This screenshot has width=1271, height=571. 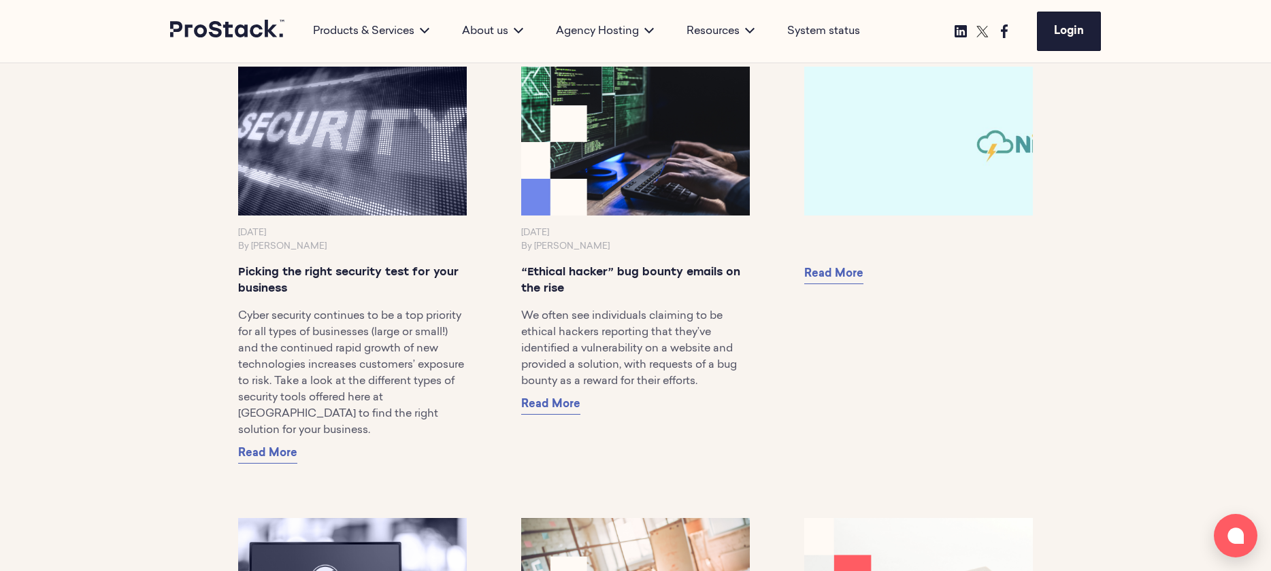 What do you see at coordinates (635, 349) in the screenshot?
I see `p: We often see individuals claiming to be ethical hackers reporting that they’ve identified a vulne...` at bounding box center [635, 349].